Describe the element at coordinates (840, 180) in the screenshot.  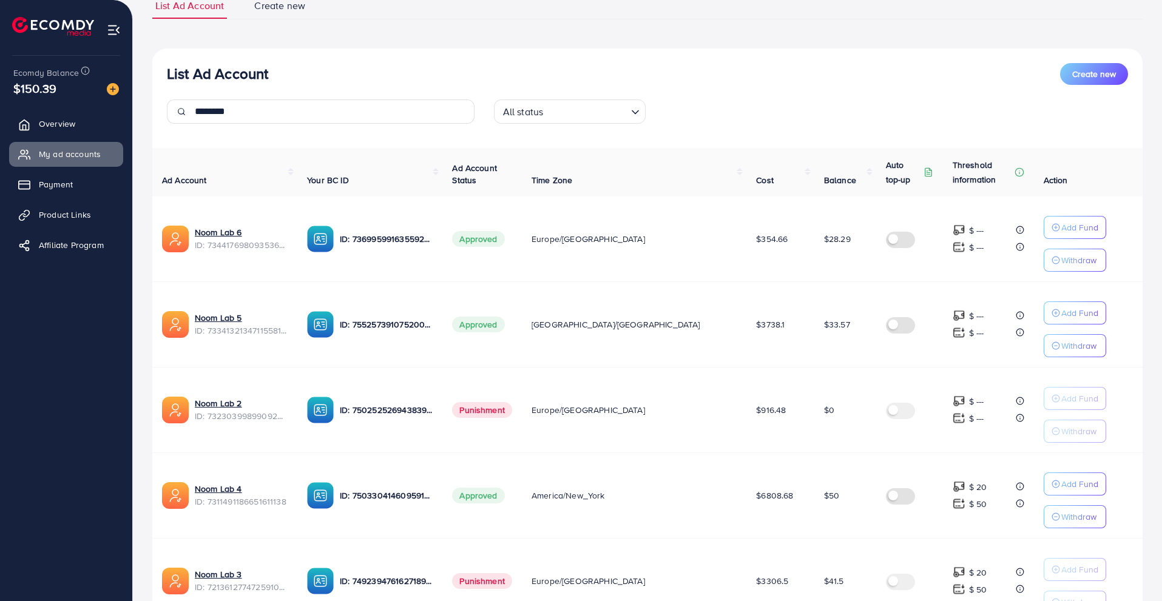
I see `span: Balance` at that location.